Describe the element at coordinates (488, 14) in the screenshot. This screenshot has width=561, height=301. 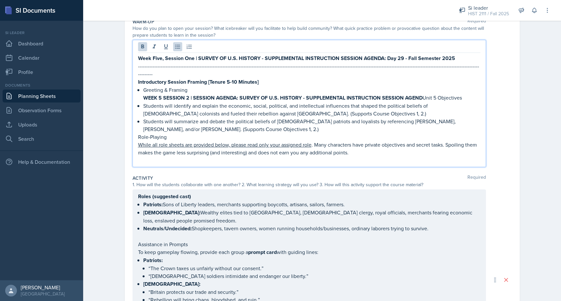
I see `div: HIST 2111 / Fall 2025` at that location.